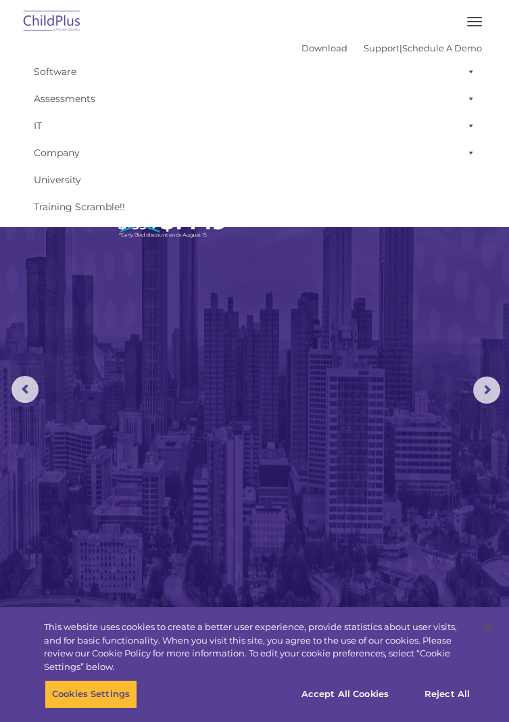  I want to click on a: IT, so click(254, 126).